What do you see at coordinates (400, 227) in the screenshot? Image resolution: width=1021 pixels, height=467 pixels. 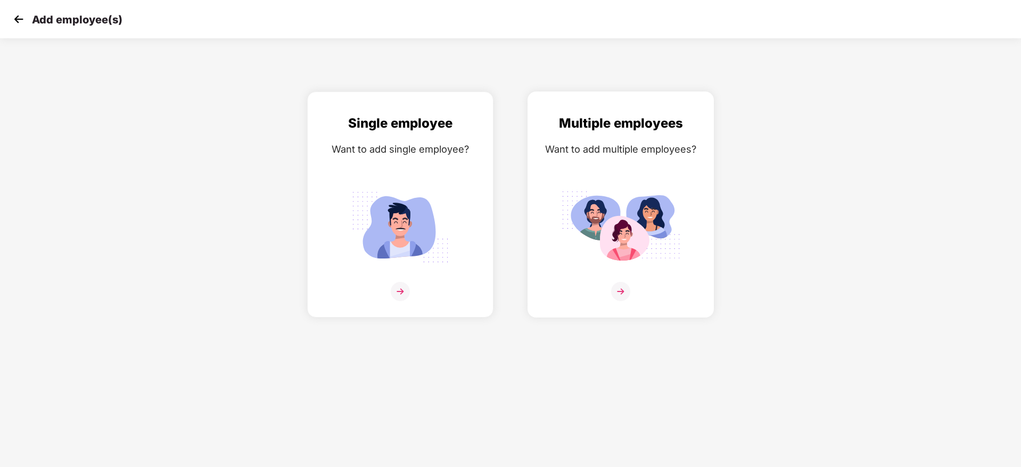 I see `img: svg+xml;base64,PHN2ZyB4bWxucz0iaHR0cDovL3d3dy53My5vcmcvMjAwMC9zdmciIGlkPSJTaW5nbGVfZW1wbG95ZWUiIH...` at bounding box center [400, 227].